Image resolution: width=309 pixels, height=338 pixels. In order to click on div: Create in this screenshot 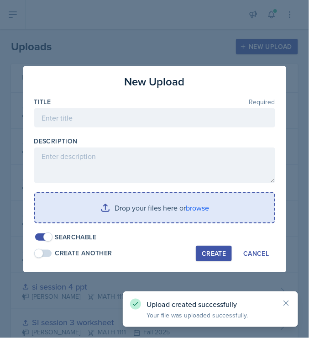, I will do `click(213, 253)`.